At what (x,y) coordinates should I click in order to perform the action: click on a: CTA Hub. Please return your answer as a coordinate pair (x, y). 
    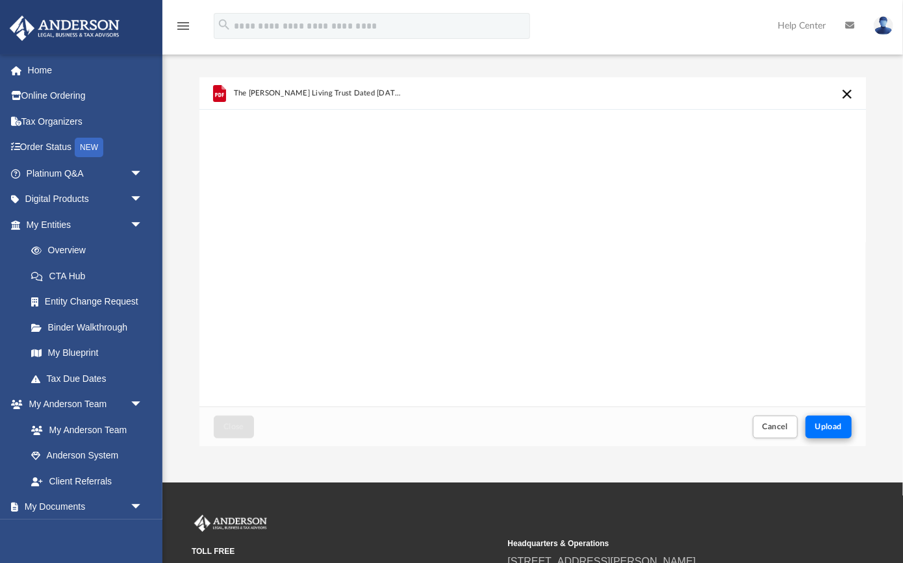
    Looking at the image, I should click on (90, 276).